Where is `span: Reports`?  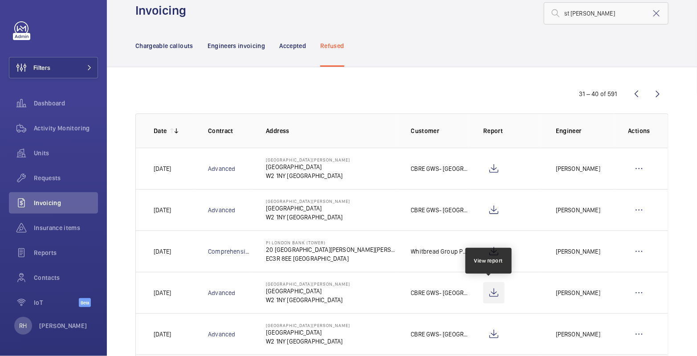
span: Reports is located at coordinates (66, 253).